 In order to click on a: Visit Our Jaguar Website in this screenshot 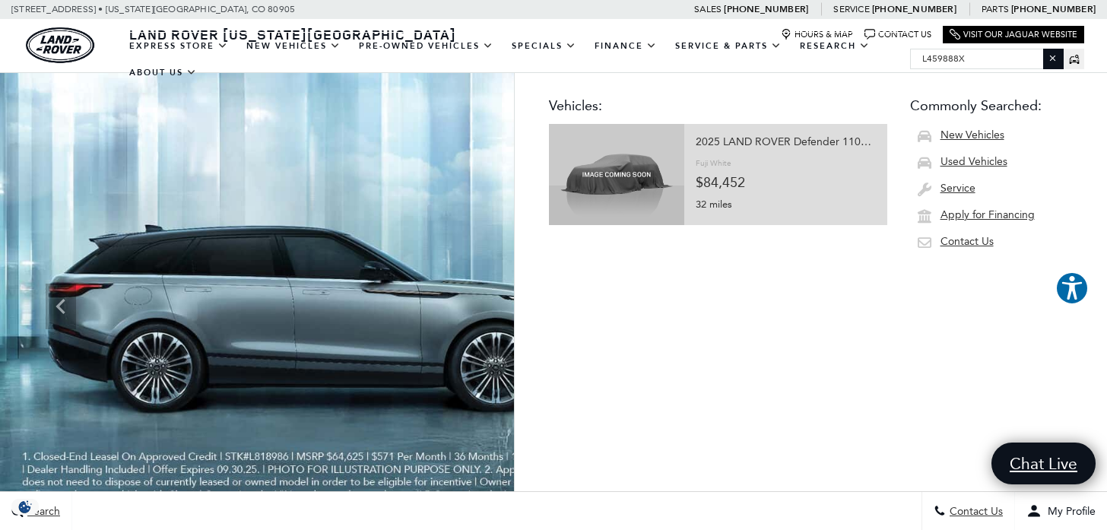, I will do `click(1013, 34)`.